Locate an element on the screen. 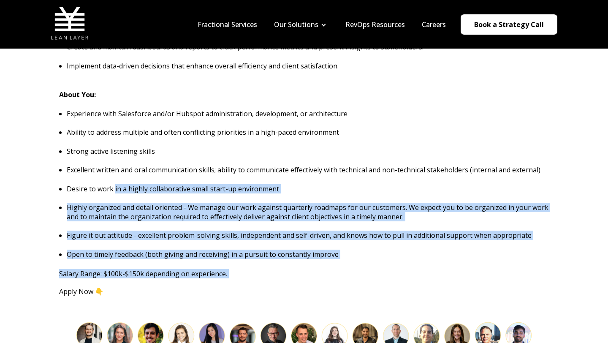 The width and height of the screenshot is (608, 343). div: Navigation Menu is located at coordinates (322, 24).